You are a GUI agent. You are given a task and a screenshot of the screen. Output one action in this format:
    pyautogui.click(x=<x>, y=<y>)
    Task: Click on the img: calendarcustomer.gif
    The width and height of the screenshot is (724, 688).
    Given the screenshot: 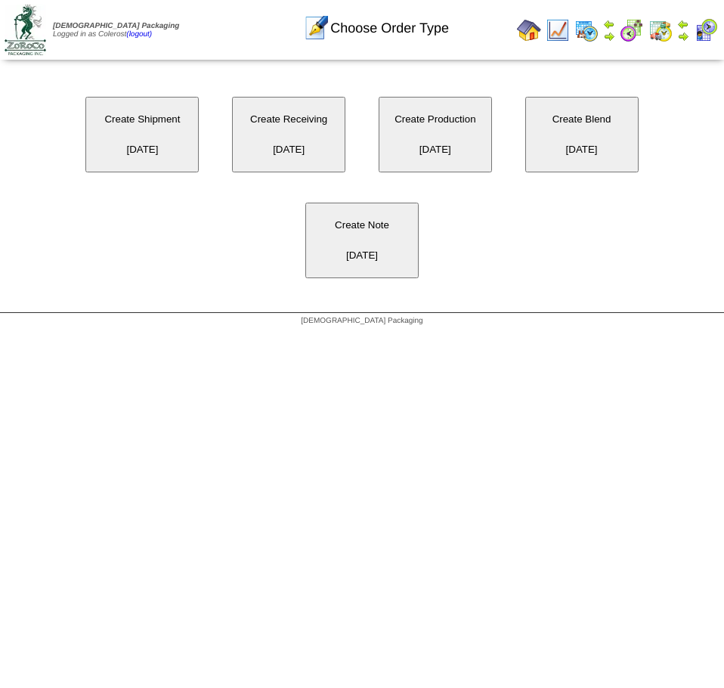 What is the action you would take?
    pyautogui.click(x=706, y=30)
    